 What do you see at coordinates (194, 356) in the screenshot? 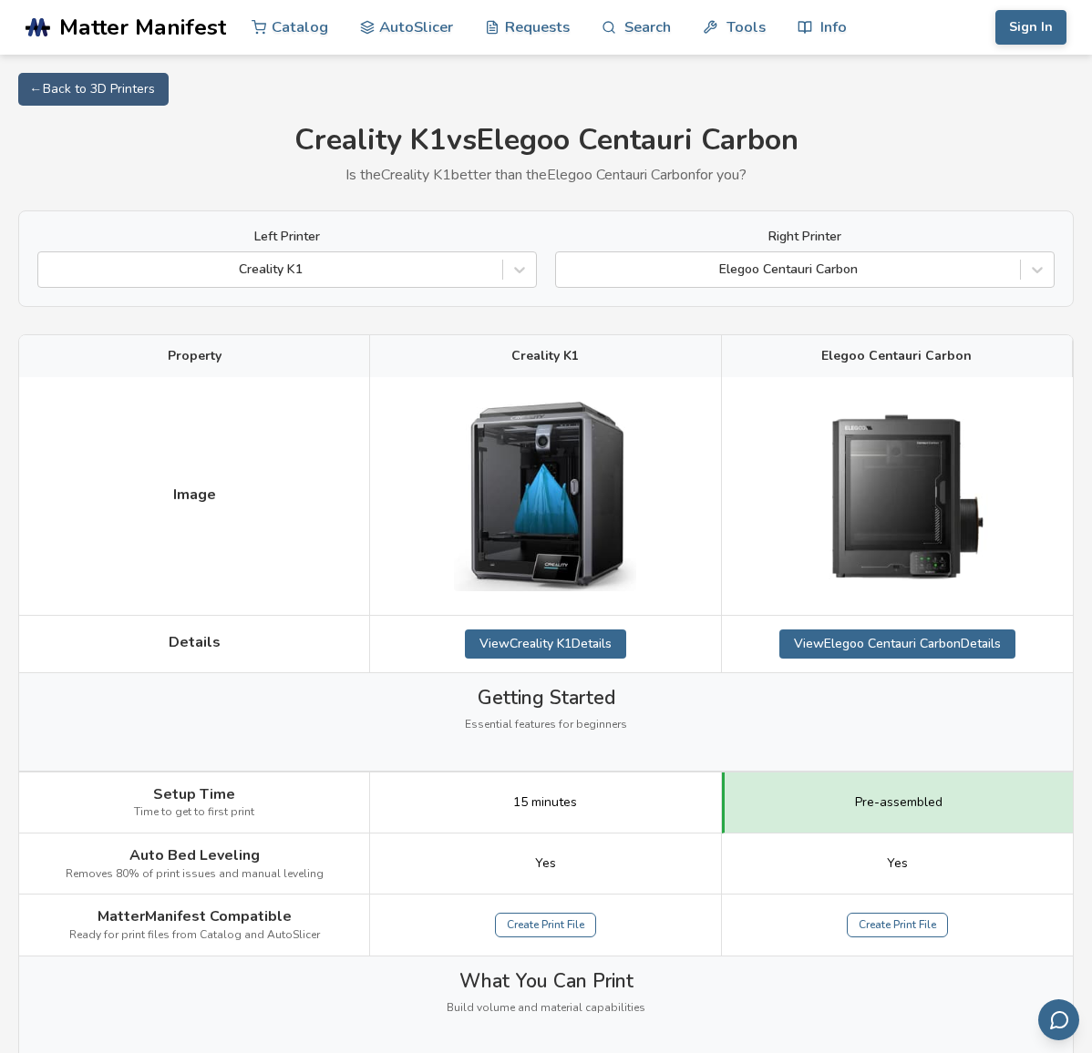
I see `span: Property` at bounding box center [194, 356].